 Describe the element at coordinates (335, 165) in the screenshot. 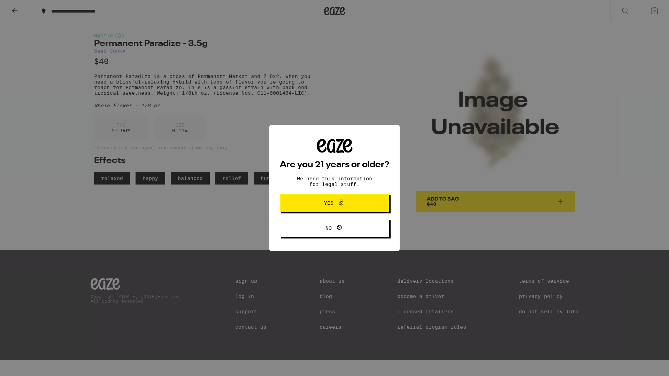

I see `h2: Are you 21 years or older?` at that location.